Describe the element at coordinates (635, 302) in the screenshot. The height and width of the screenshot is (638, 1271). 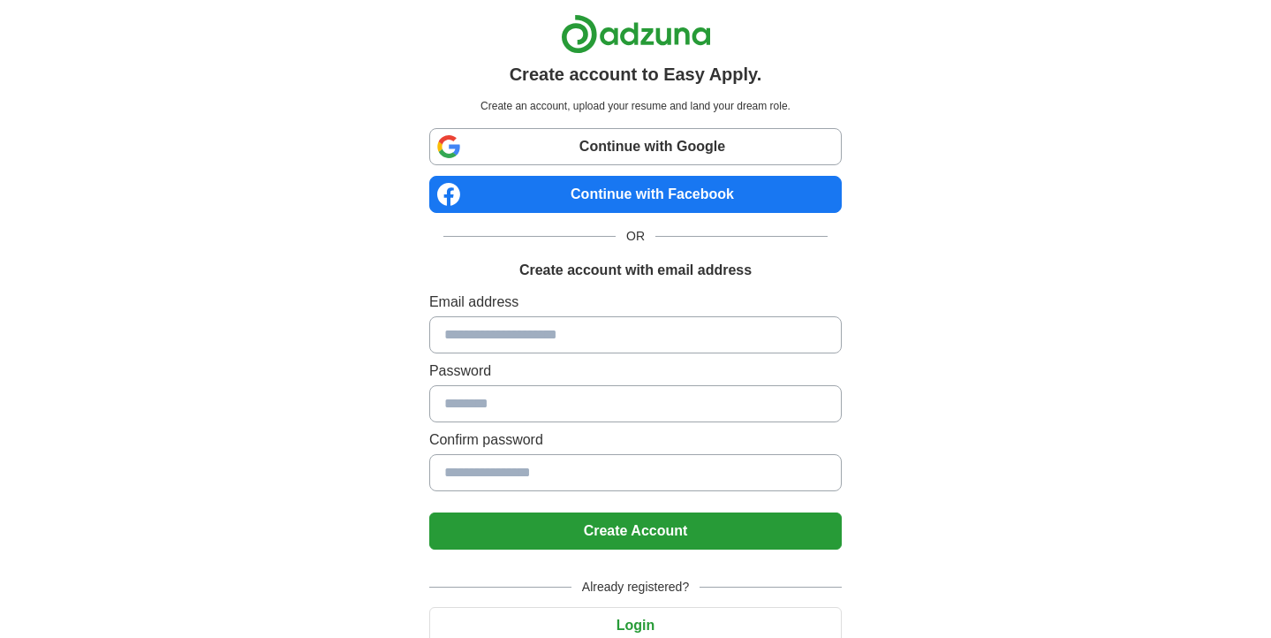
I see `label: Email address` at that location.